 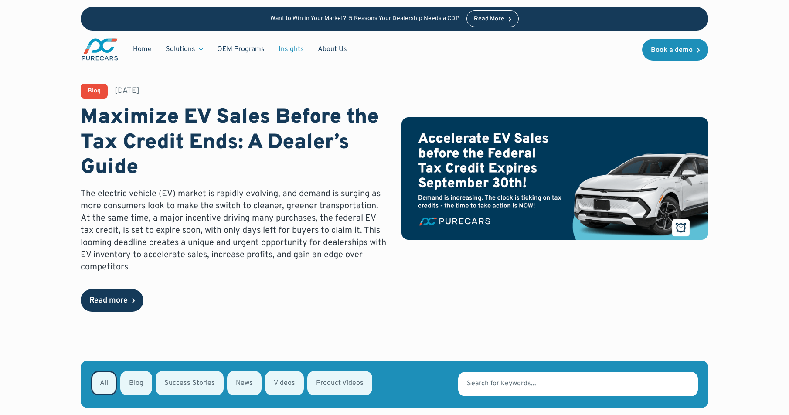 I want to click on a: OEM Programs, so click(x=241, y=49).